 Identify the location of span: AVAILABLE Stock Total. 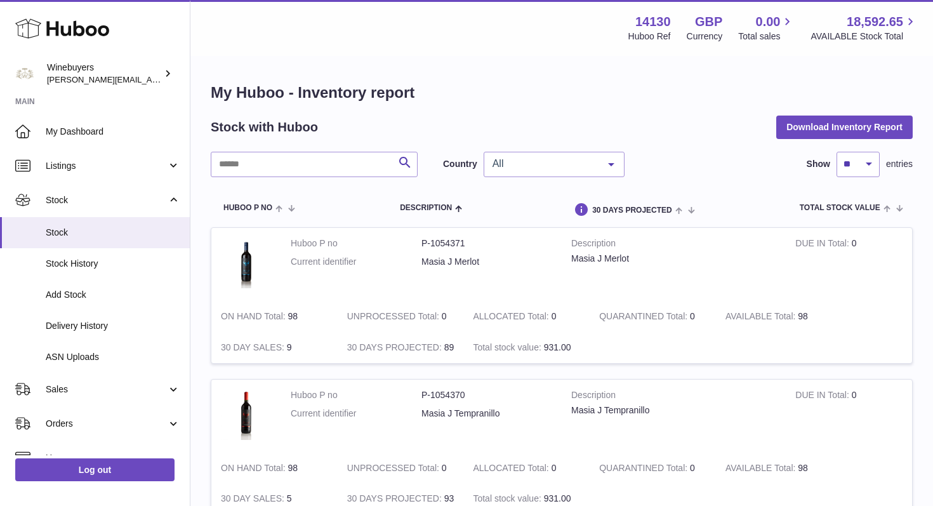
(864, 36).